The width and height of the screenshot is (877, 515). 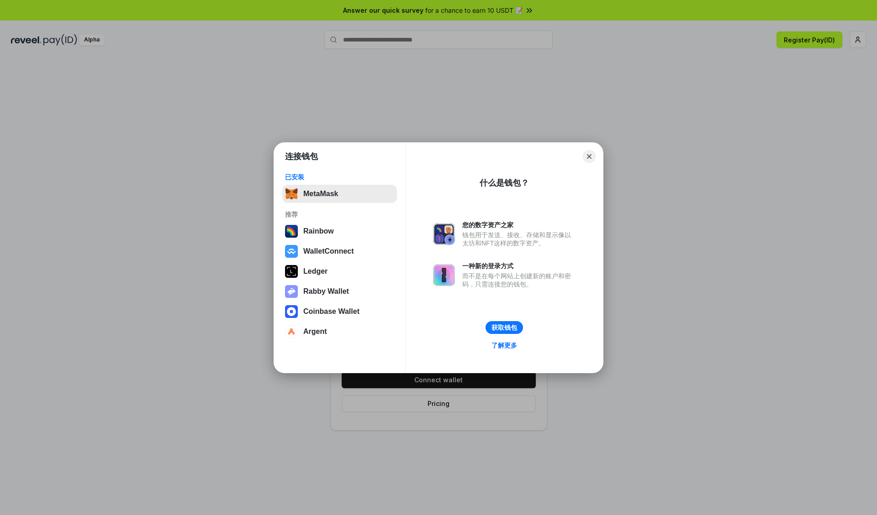 I want to click on button: Rabby Wallet, so click(x=339, y=292).